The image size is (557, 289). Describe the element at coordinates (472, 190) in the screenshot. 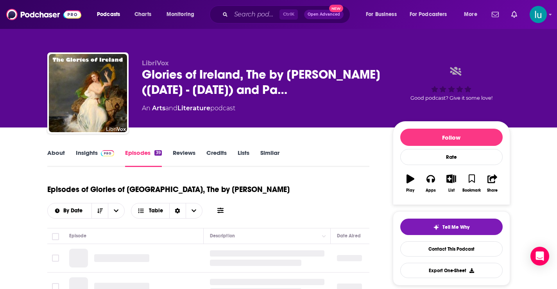

I see `div: Bookmark` at that location.